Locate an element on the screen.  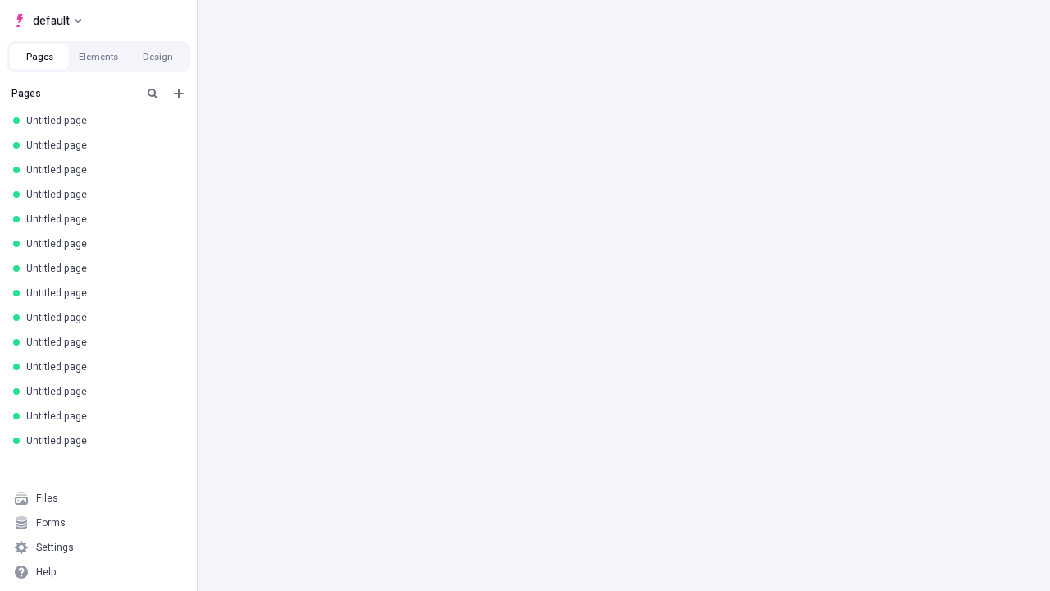
div: Pages is located at coordinates (74, 94).